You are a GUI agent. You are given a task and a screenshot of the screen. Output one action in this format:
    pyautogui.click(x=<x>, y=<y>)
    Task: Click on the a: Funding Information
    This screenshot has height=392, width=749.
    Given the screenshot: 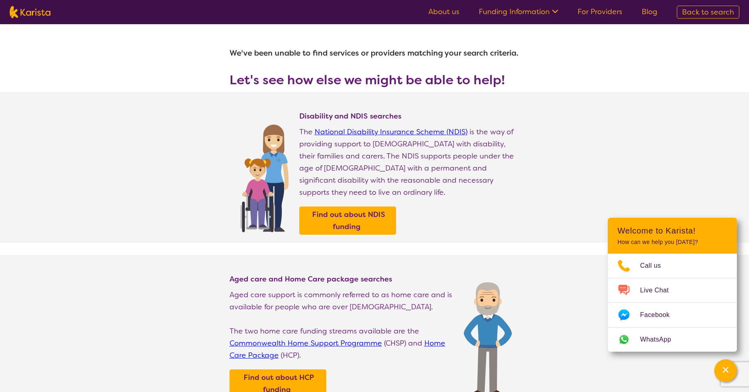 What is the action you would take?
    pyautogui.click(x=518, y=12)
    